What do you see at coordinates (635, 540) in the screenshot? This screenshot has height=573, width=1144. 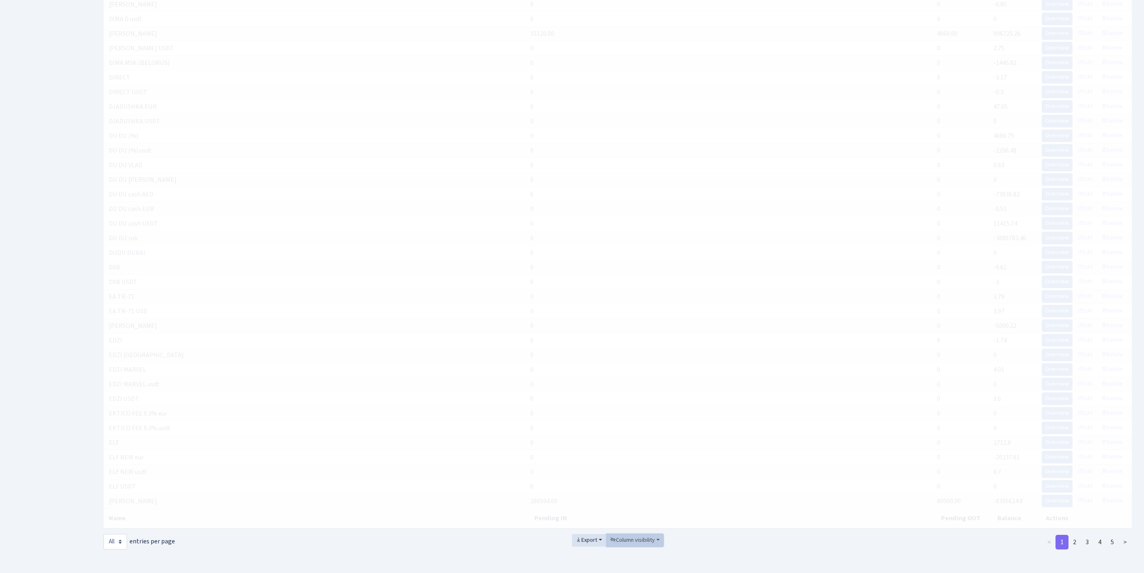 I see `button: Column visibility` at bounding box center [635, 540].